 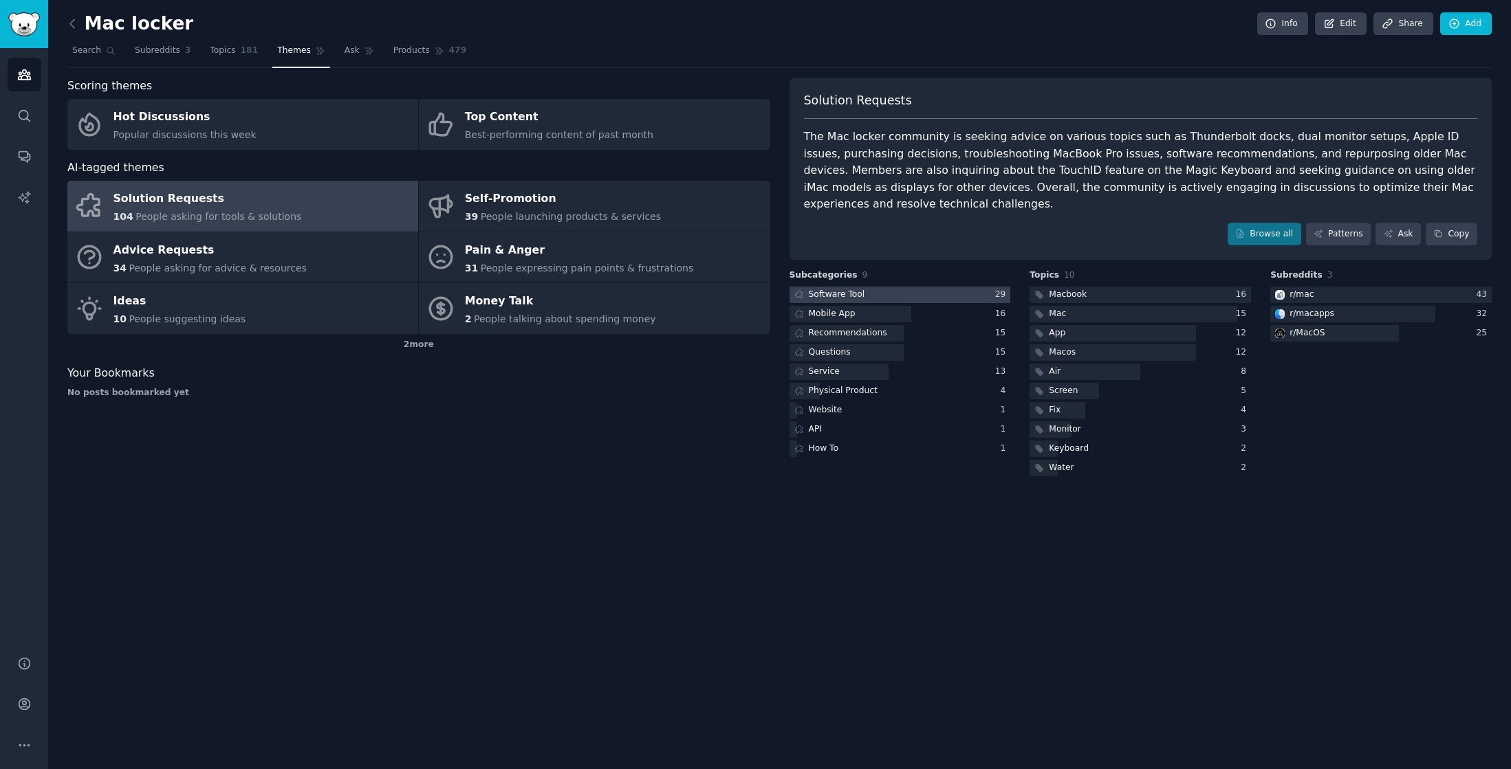 I want to click on div: Advice Requests, so click(x=210, y=250).